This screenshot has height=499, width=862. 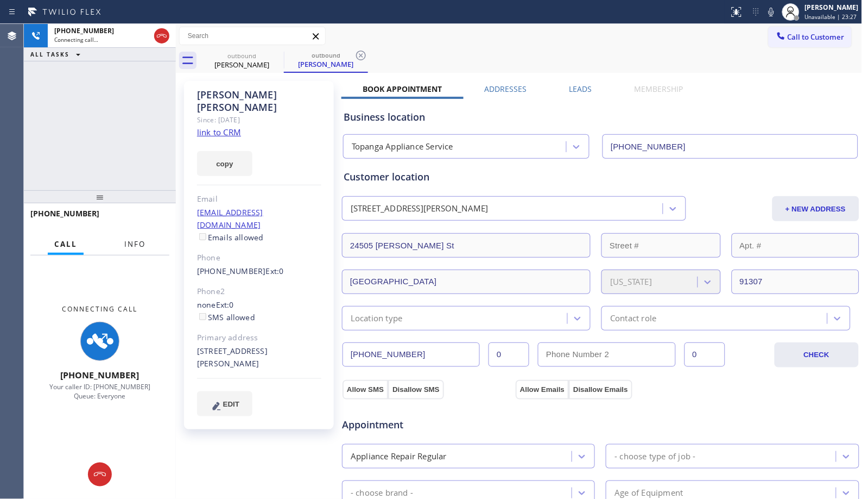 I want to click on span: Info, so click(x=135, y=244).